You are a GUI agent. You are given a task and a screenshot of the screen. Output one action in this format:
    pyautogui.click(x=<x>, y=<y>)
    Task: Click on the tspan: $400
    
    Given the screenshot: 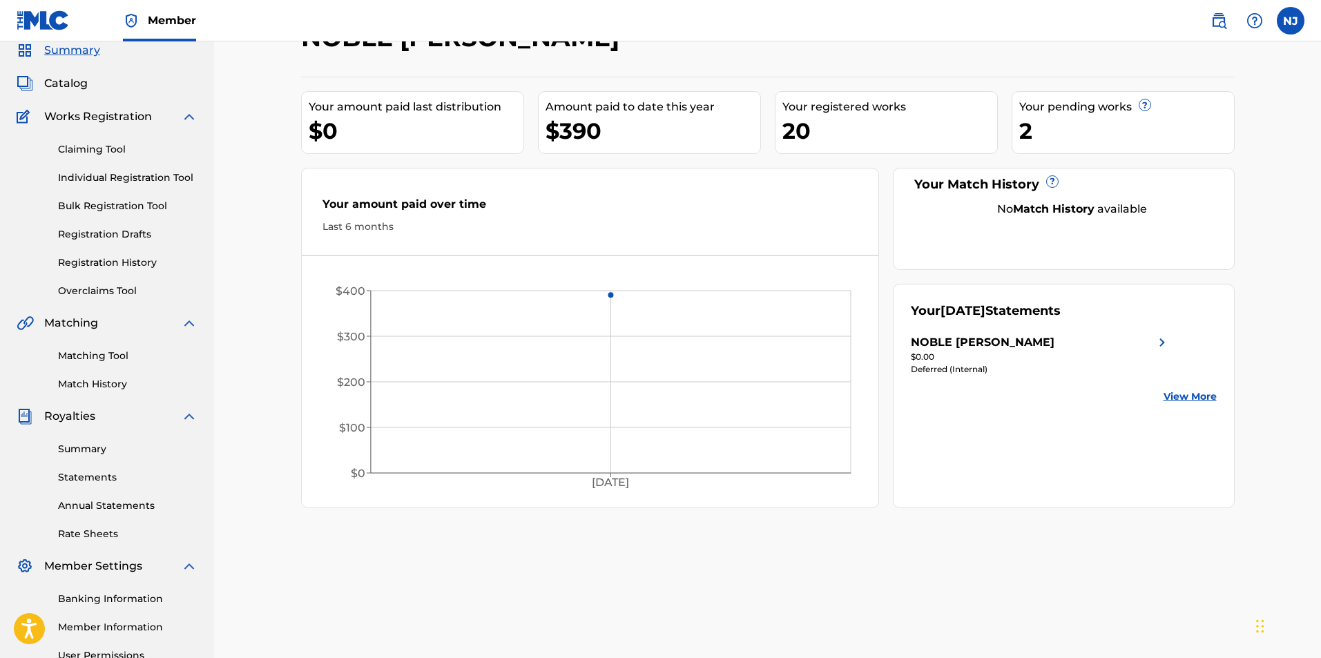 What is the action you would take?
    pyautogui.click(x=350, y=291)
    